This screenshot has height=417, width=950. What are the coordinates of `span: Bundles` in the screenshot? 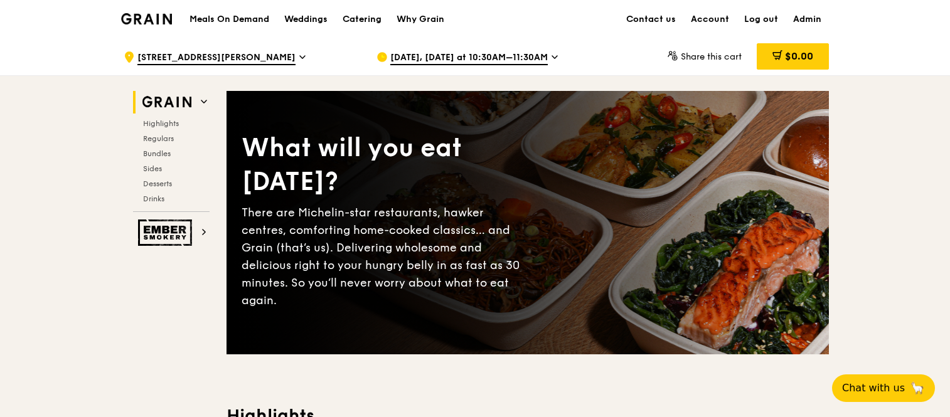 It's located at (157, 154).